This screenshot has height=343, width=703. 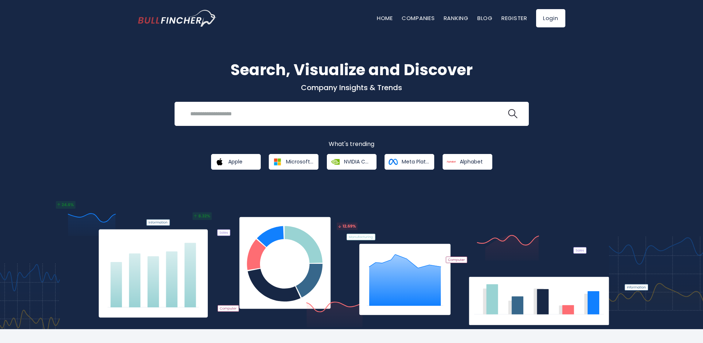 What do you see at coordinates (512, 114) in the screenshot?
I see `button: search icon` at bounding box center [512, 114].